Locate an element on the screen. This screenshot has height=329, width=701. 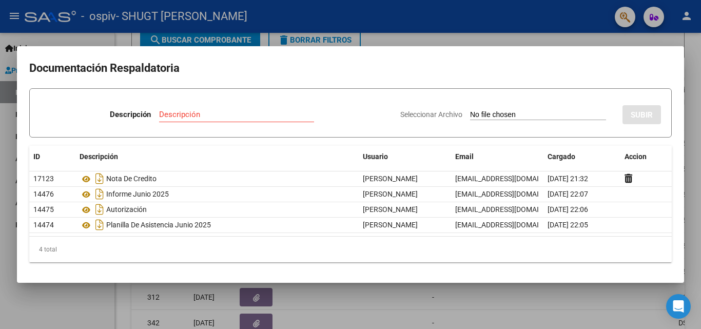
span: Seleccionar Archivo is located at coordinates (431, 114).